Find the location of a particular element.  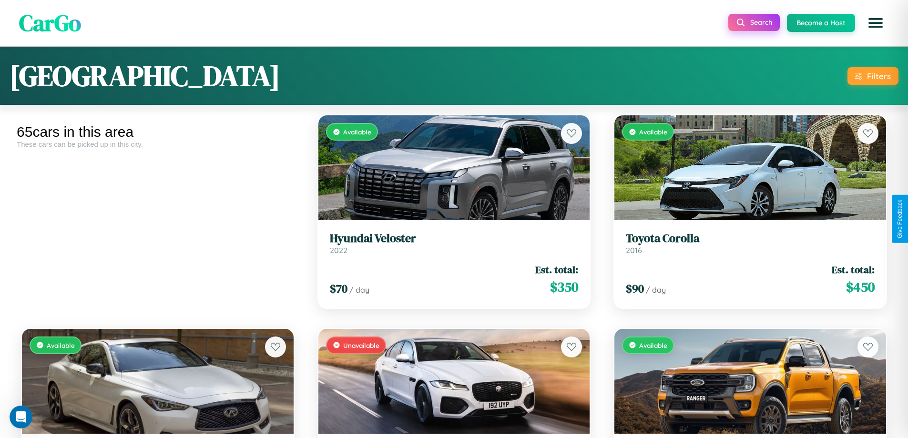

div: Filters is located at coordinates (879, 76).